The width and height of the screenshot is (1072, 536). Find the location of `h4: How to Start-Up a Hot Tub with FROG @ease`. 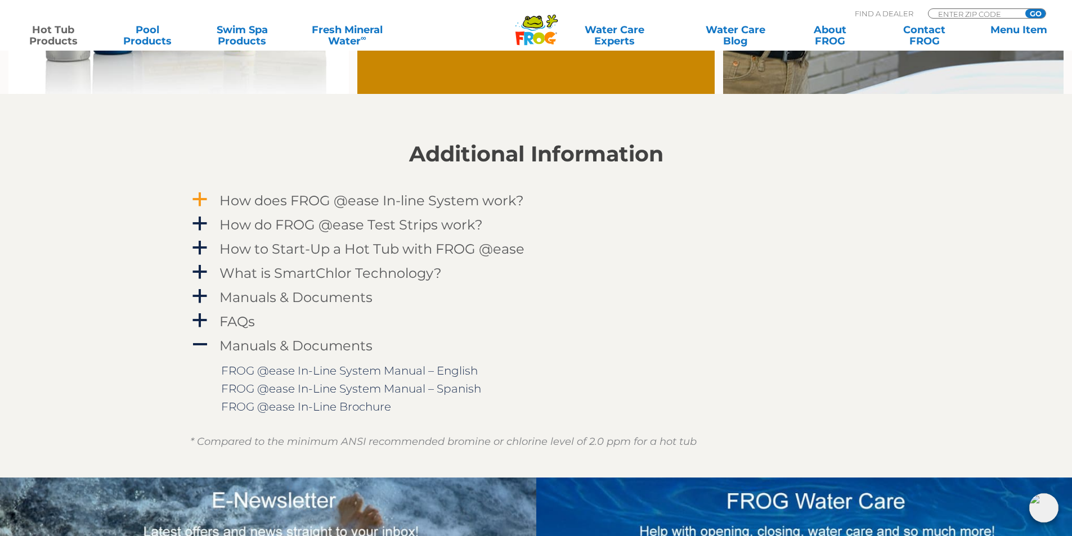

h4: How to Start-Up a Hot Tub with FROG @ease is located at coordinates (372, 249).